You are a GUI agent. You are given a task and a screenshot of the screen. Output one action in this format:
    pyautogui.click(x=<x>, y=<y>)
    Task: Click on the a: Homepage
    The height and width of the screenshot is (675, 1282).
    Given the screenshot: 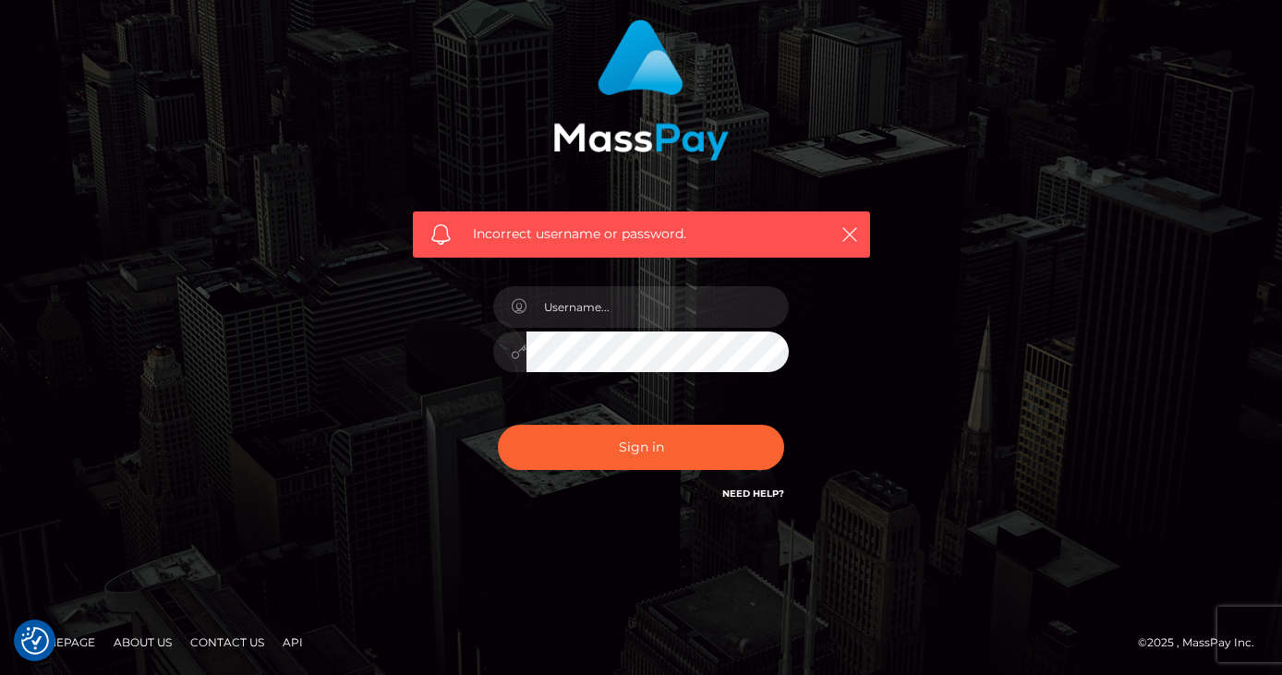 What is the action you would take?
    pyautogui.click(x=61, y=642)
    